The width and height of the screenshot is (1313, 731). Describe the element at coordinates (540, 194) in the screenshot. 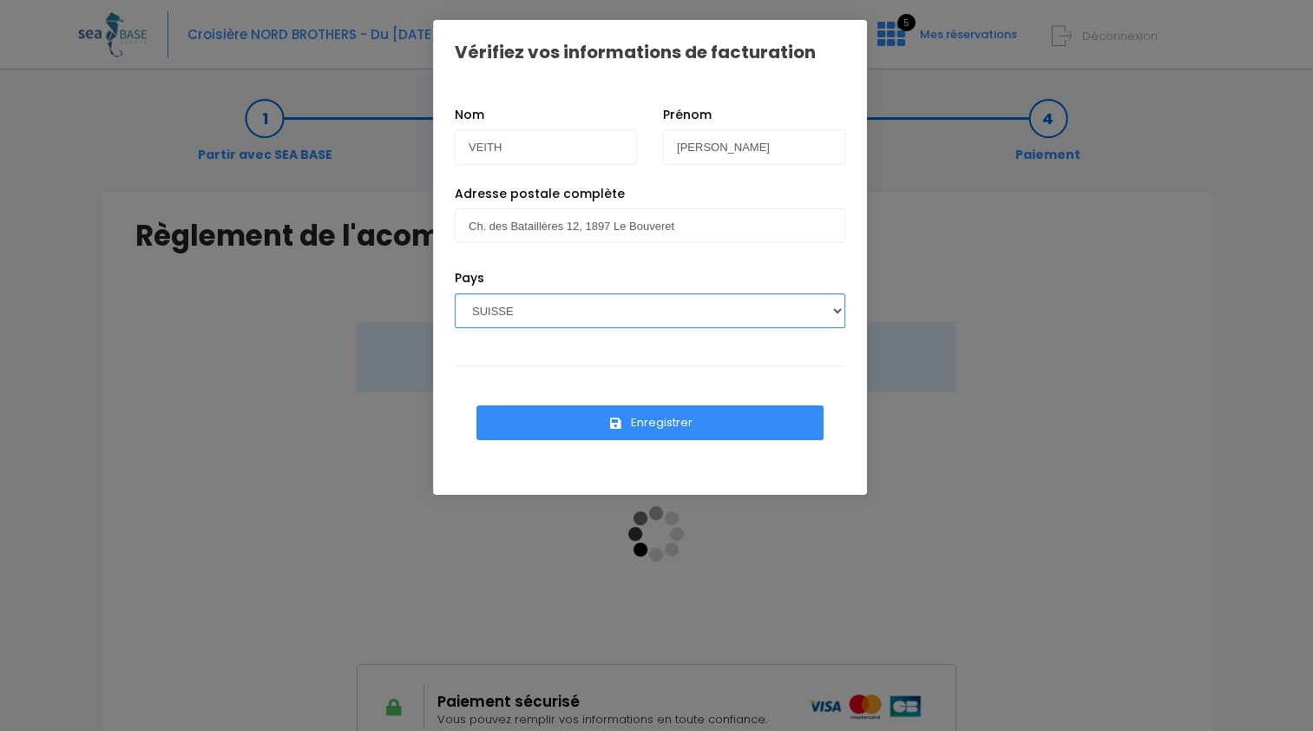

I see `label: Adresse postale complète` at that location.